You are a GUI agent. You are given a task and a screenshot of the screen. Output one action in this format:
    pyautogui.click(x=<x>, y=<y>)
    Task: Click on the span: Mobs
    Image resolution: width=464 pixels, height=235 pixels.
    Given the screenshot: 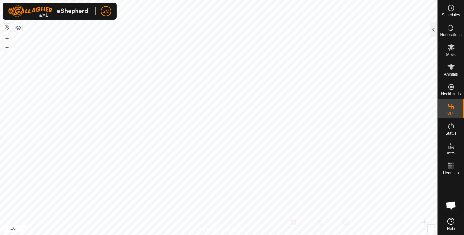 What is the action you would take?
    pyautogui.click(x=451, y=55)
    